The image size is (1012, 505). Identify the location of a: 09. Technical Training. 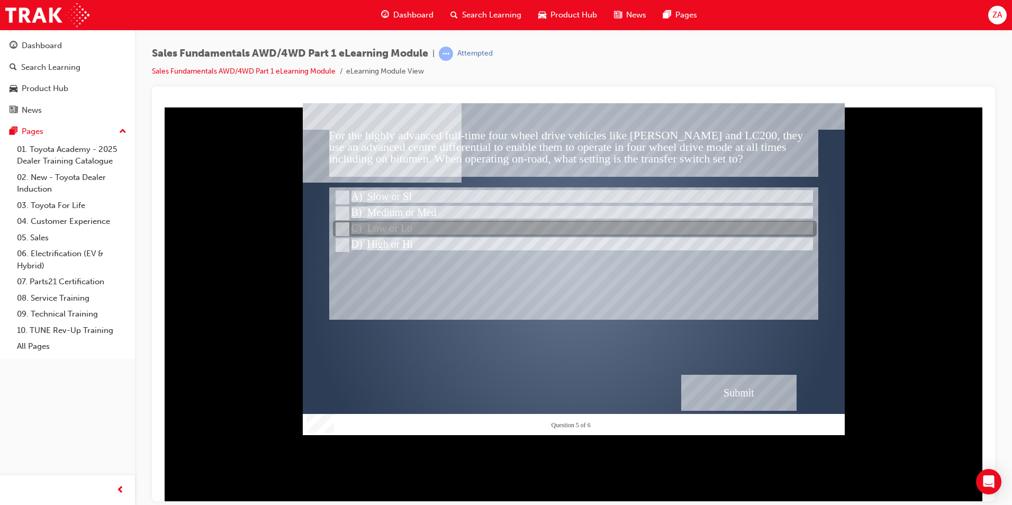
(71, 314).